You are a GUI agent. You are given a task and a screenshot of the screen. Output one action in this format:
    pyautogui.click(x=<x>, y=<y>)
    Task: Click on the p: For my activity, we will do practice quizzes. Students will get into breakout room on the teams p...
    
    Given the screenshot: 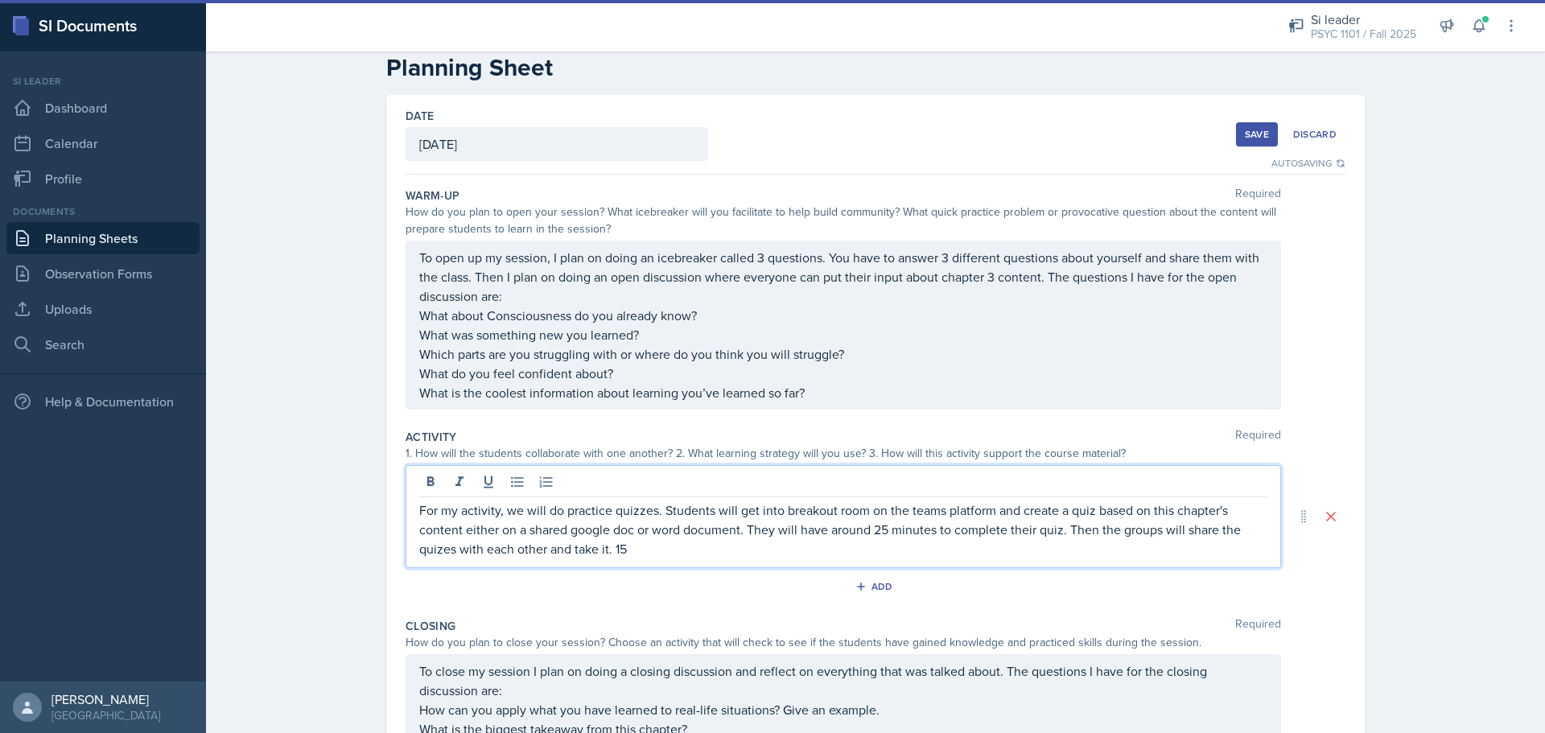 What is the action you would take?
    pyautogui.click(x=843, y=530)
    